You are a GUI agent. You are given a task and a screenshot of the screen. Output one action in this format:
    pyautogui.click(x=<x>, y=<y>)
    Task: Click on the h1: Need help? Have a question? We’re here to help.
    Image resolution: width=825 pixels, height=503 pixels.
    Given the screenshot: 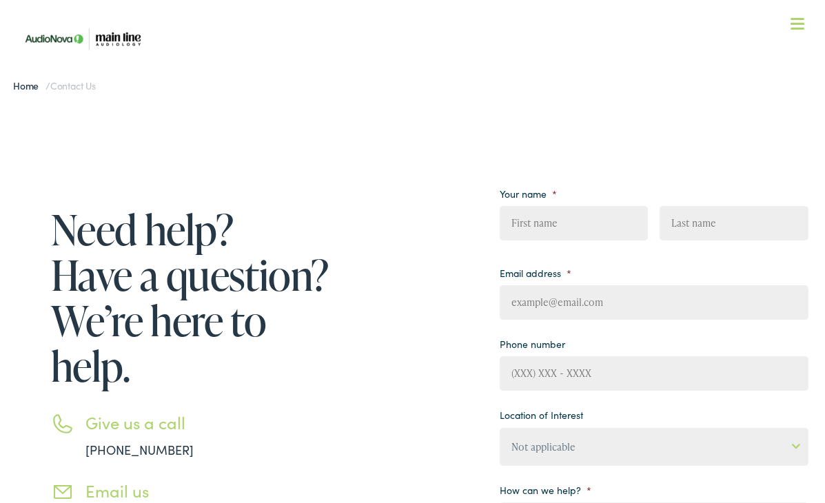 What is the action you would take?
    pyautogui.click(x=192, y=298)
    